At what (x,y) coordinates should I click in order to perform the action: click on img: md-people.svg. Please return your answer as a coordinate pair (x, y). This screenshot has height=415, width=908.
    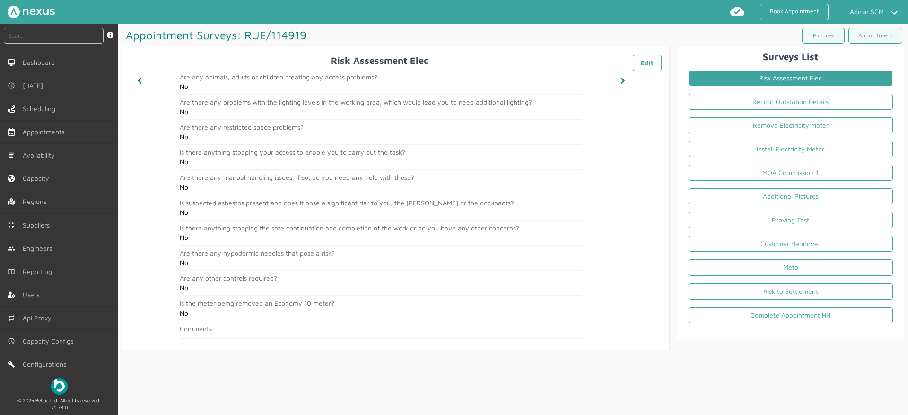
    Looking at the image, I should click on (11, 248).